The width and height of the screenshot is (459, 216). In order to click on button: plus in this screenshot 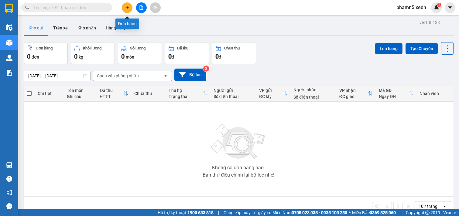, I will do `click(127, 8)`.